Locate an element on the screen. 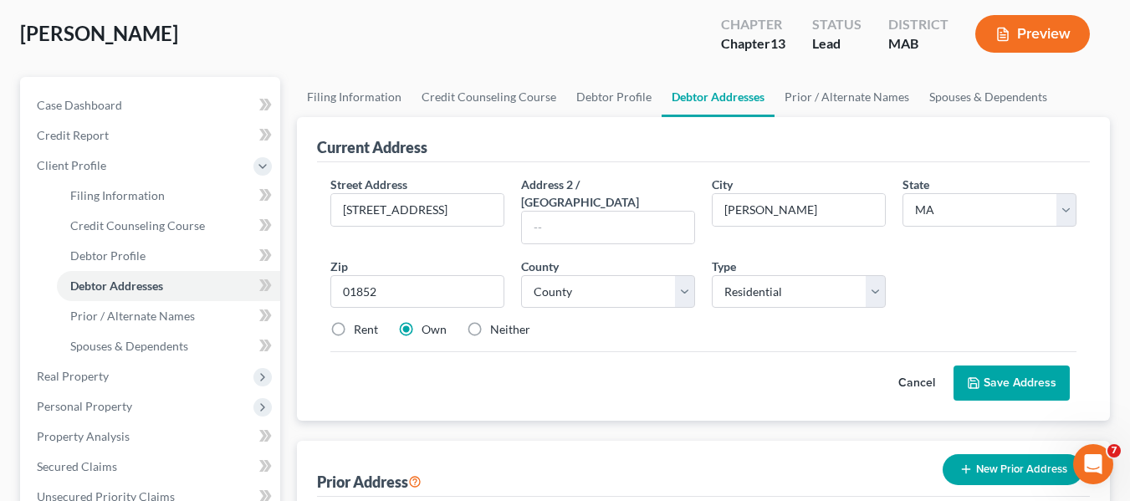 Image resolution: width=1130 pixels, height=501 pixels. span: Credit Report is located at coordinates (73, 135).